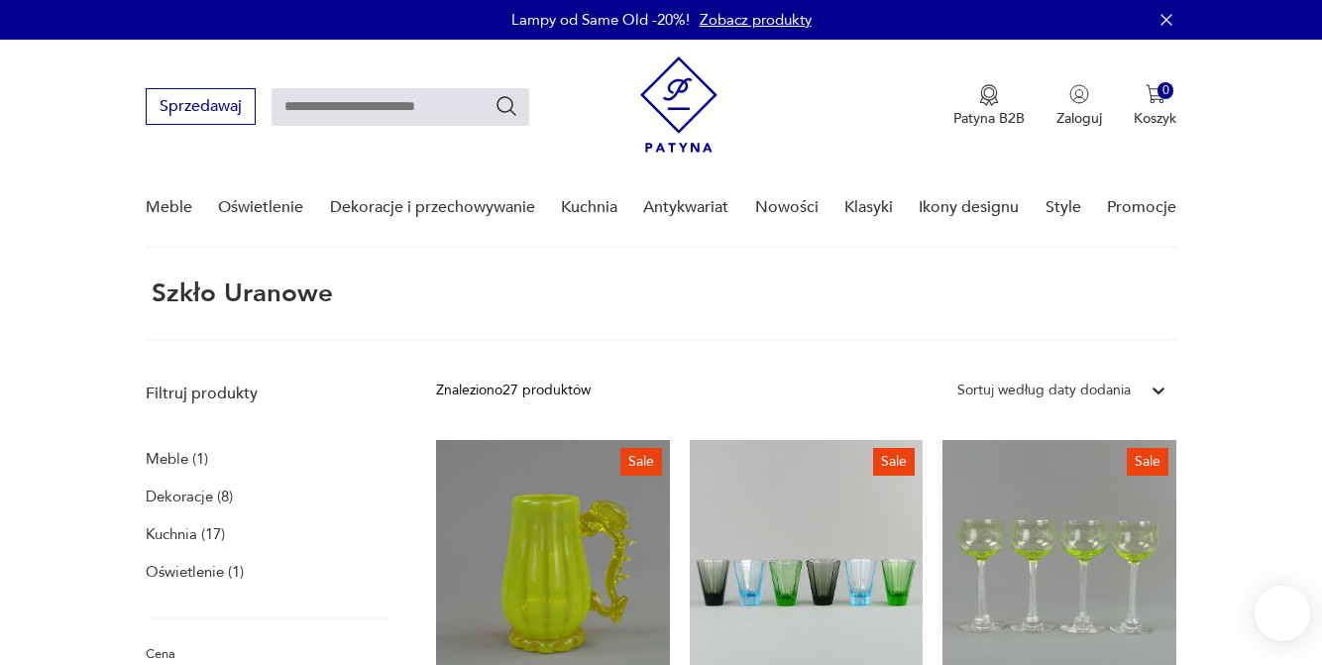  Describe the element at coordinates (968, 207) in the screenshot. I see `a: Ikony designu` at that location.